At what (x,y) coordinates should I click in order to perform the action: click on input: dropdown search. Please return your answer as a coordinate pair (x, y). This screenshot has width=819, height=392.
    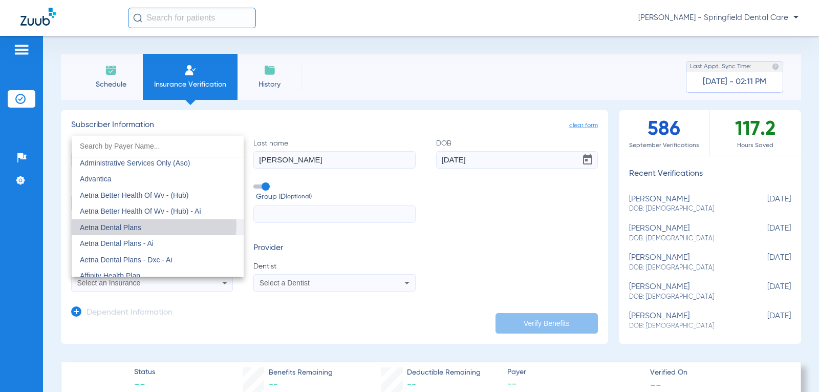
    Looking at the image, I should click on (158, 146).